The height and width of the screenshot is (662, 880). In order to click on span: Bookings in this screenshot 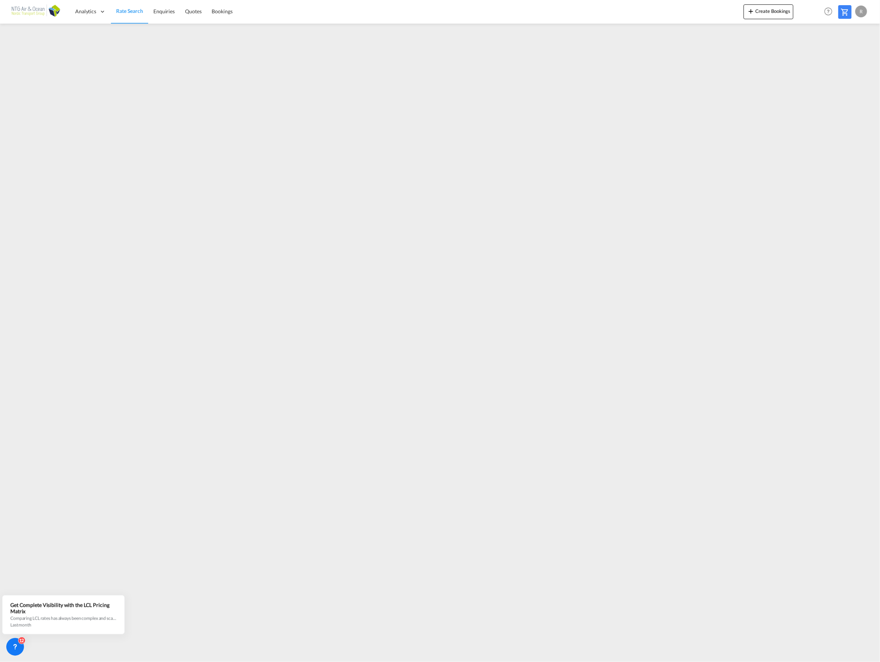, I will do `click(222, 11)`.